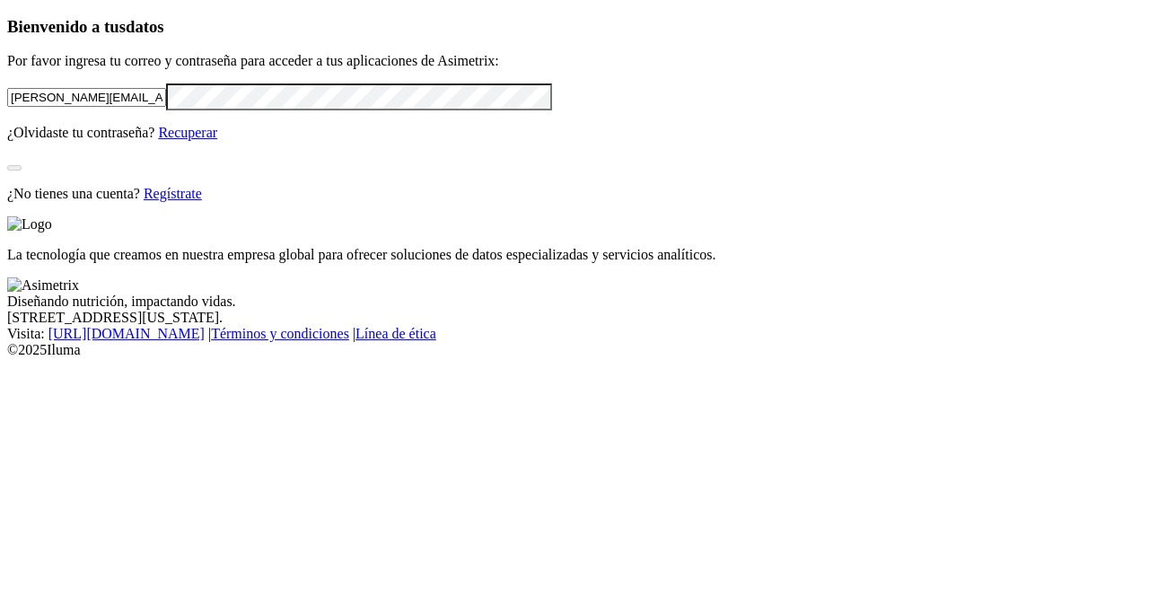 The width and height of the screenshot is (1149, 597). Describe the element at coordinates (575, 350) in the screenshot. I see `div: © 2025 Iluma` at that location.